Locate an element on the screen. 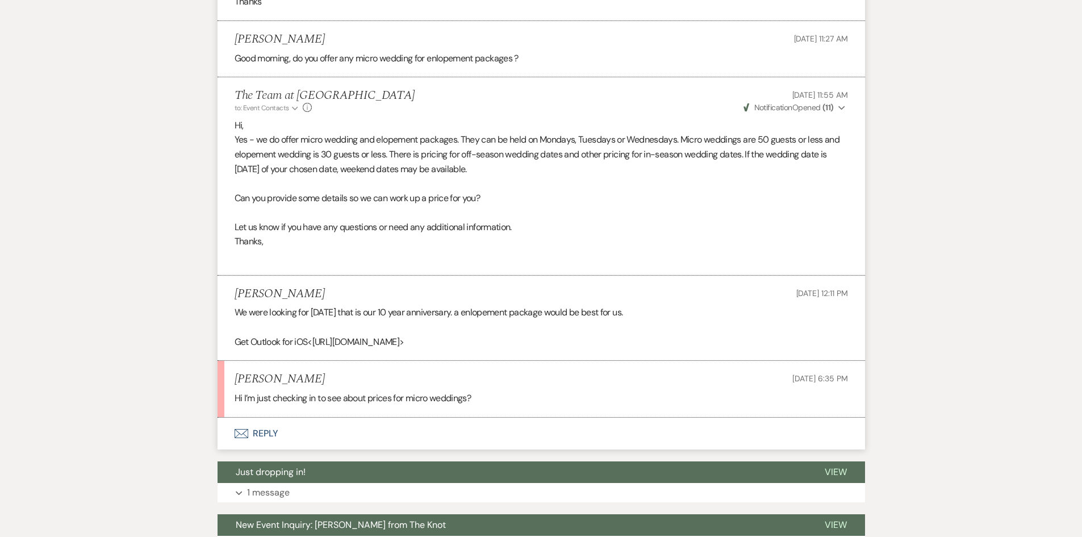 Image resolution: width=1082 pixels, height=537 pixels. span: to: Event Contacts is located at coordinates (262, 108).